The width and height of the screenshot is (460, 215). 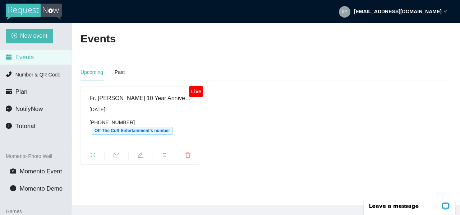 I want to click on span: camera, so click(x=13, y=171).